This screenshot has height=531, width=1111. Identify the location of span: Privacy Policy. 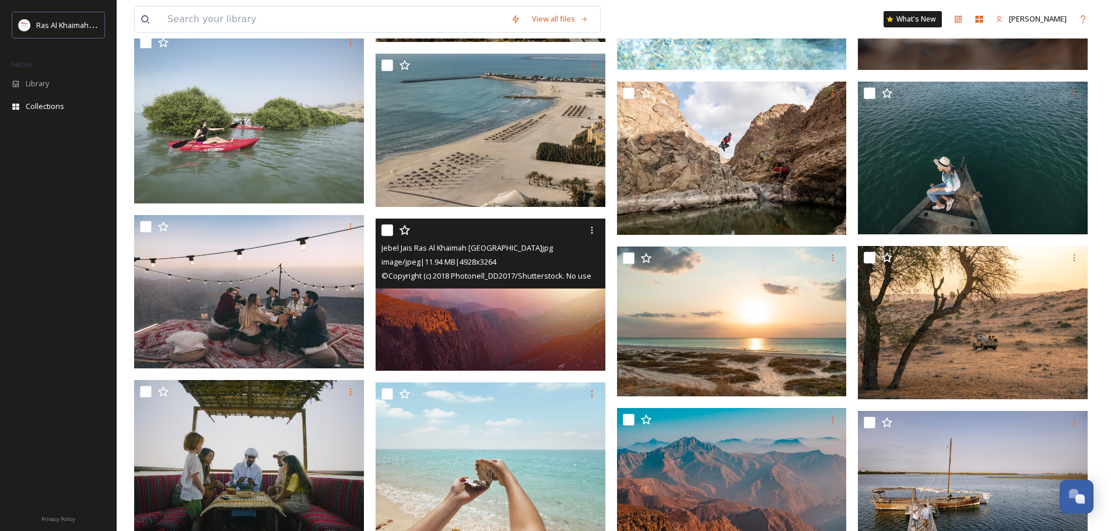
(58, 519).